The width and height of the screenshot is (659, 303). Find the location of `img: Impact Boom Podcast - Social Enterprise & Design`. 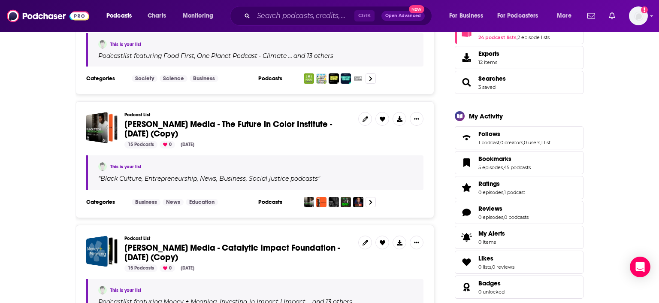

img: Impact Boom Podcast - Social Enterprise & Design is located at coordinates (358, 79).